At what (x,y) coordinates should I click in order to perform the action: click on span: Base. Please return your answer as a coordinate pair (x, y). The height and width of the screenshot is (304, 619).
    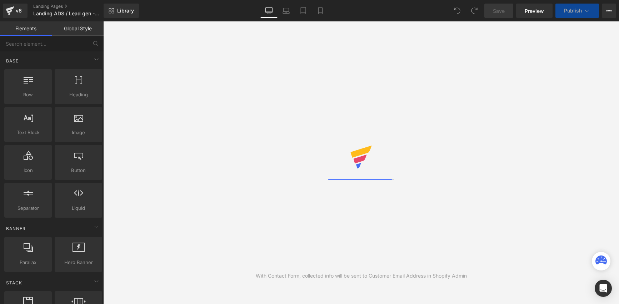
    Looking at the image, I should click on (12, 61).